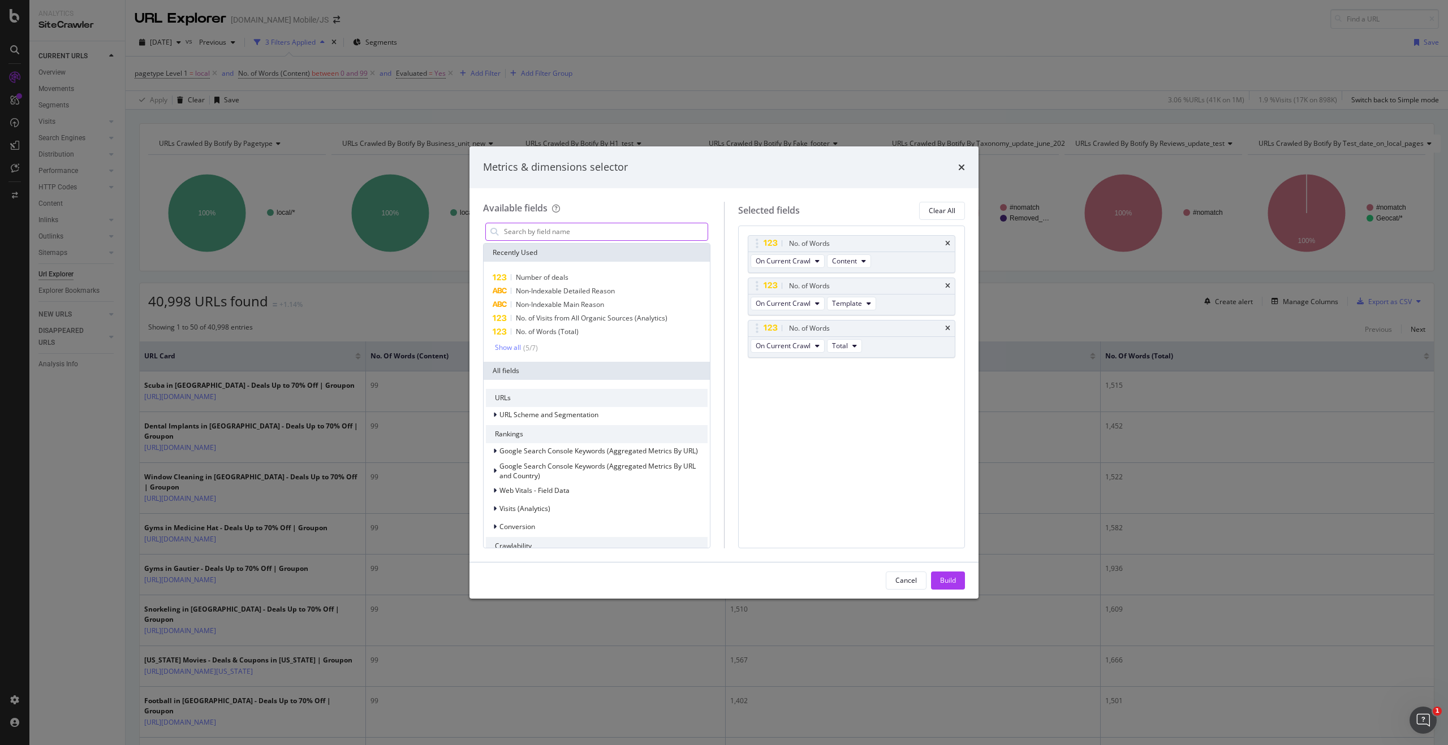 The image size is (1448, 745). Describe the element at coordinates (591, 318) in the screenshot. I see `span: No. of Visits from All Organic Sources (Analytics)` at that location.